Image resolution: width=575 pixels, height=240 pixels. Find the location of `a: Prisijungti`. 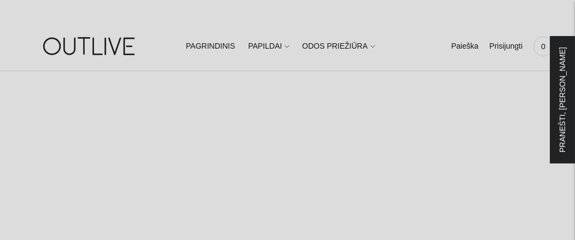

a: Prisijungti is located at coordinates (506, 46).